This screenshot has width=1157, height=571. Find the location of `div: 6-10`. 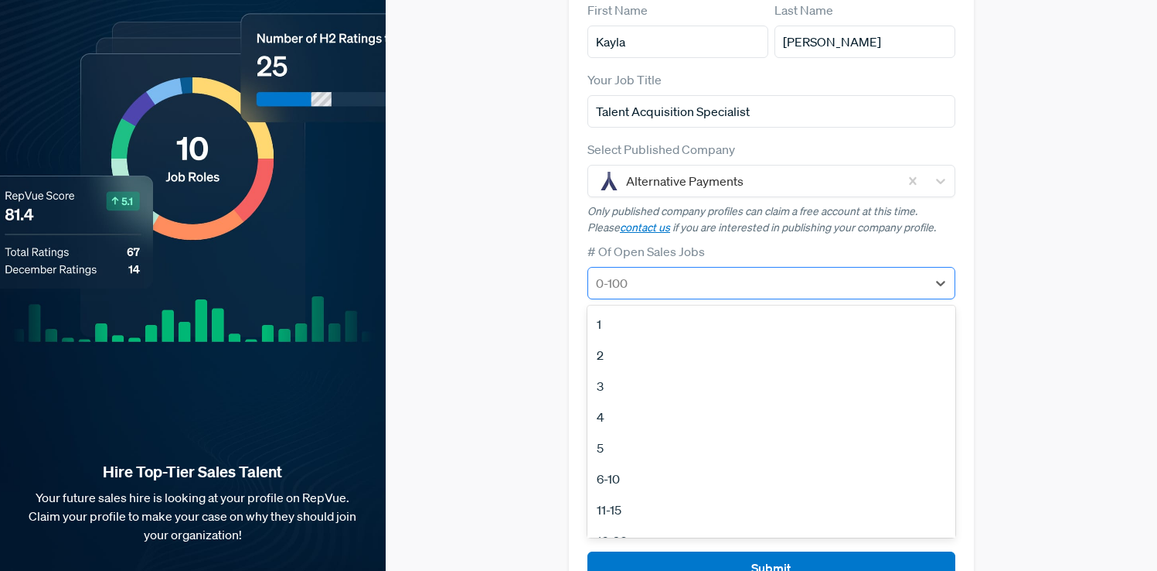

div: 6-10 is located at coordinates (772, 479).